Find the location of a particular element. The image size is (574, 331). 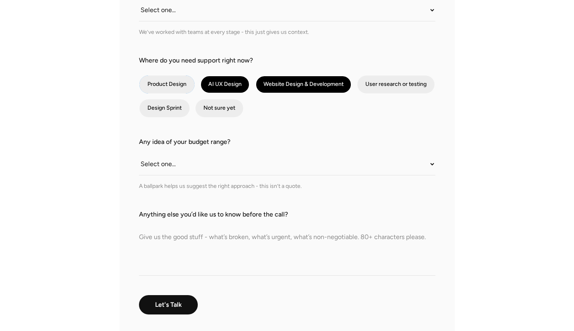

div: A ballpark helps us suggest the right approach - this isn’t a quote. is located at coordinates (287, 186).